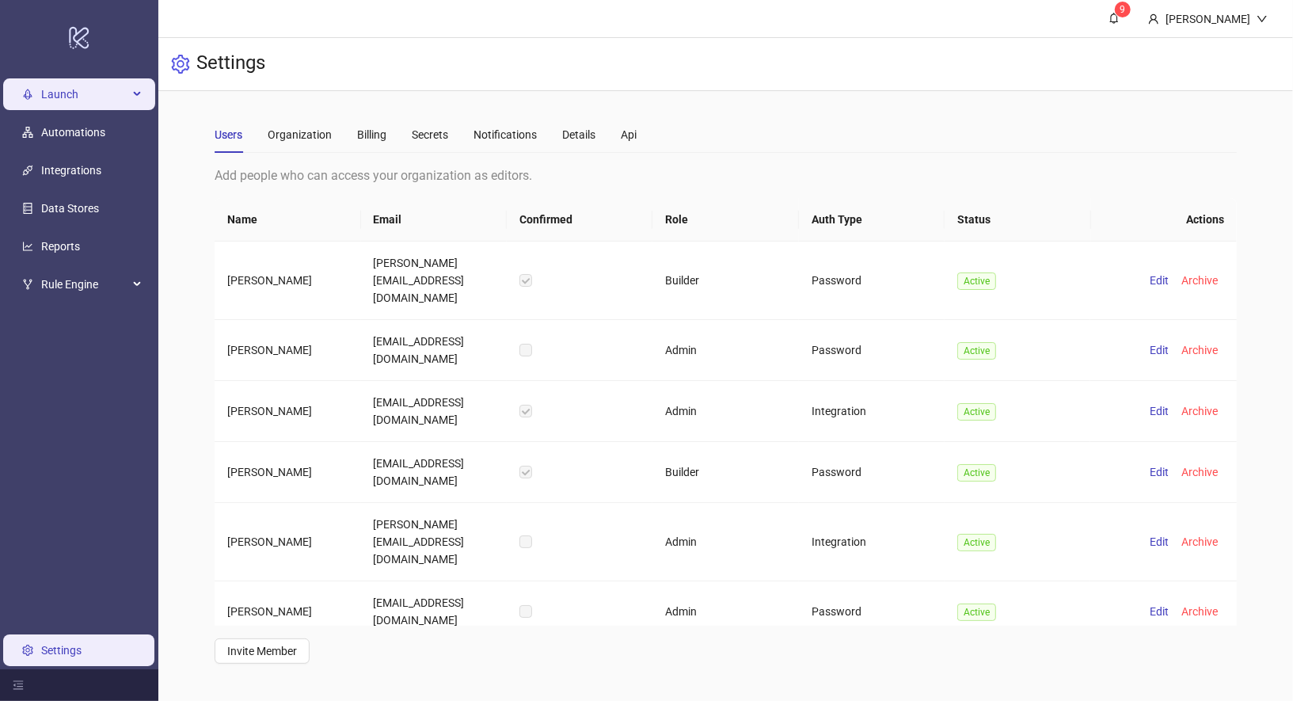 The height and width of the screenshot is (701, 1293). What do you see at coordinates (85, 94) in the screenshot?
I see `span: Launch` at bounding box center [85, 94].